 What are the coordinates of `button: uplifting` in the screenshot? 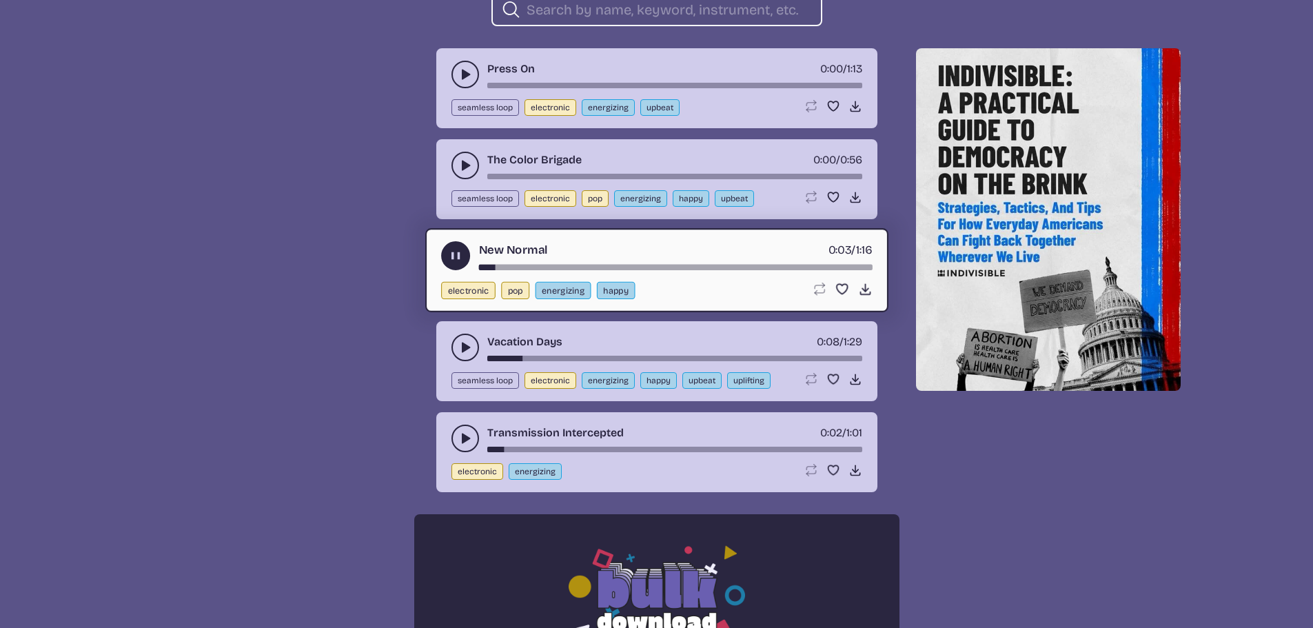 It's located at (749, 381).